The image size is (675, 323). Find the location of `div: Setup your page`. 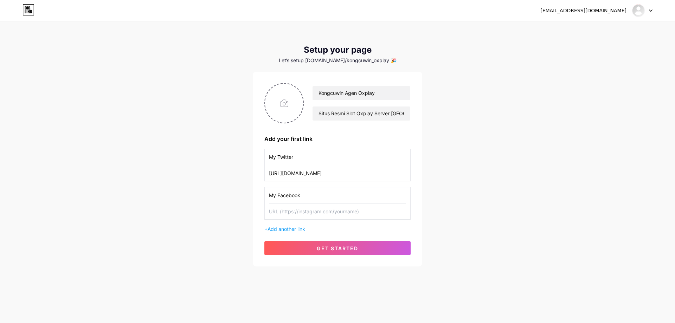

div: Setup your page is located at coordinates (337, 50).